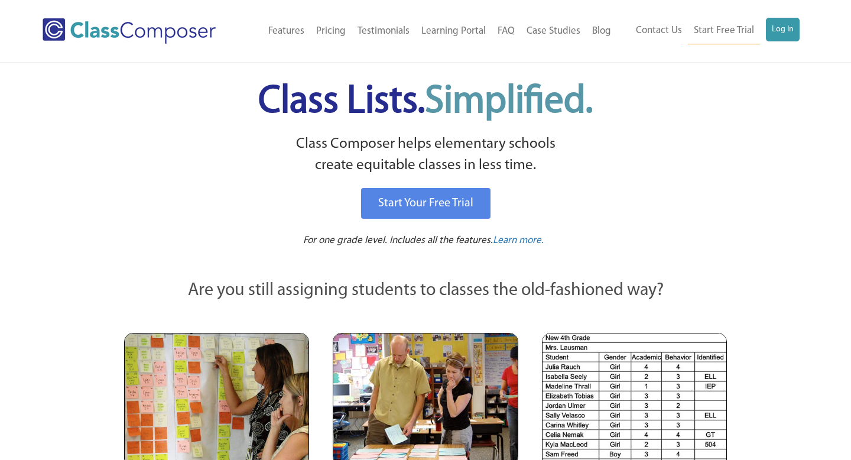 This screenshot has height=460, width=851. I want to click on a: Learning Portal, so click(453, 31).